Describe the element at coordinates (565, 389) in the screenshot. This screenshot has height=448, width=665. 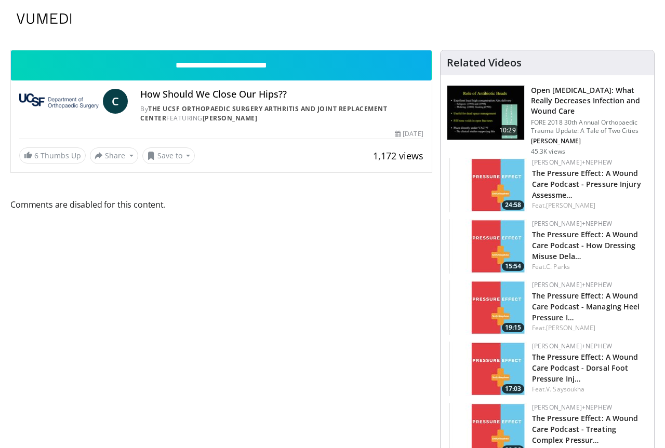
I see `a: V. Saysoukha` at that location.